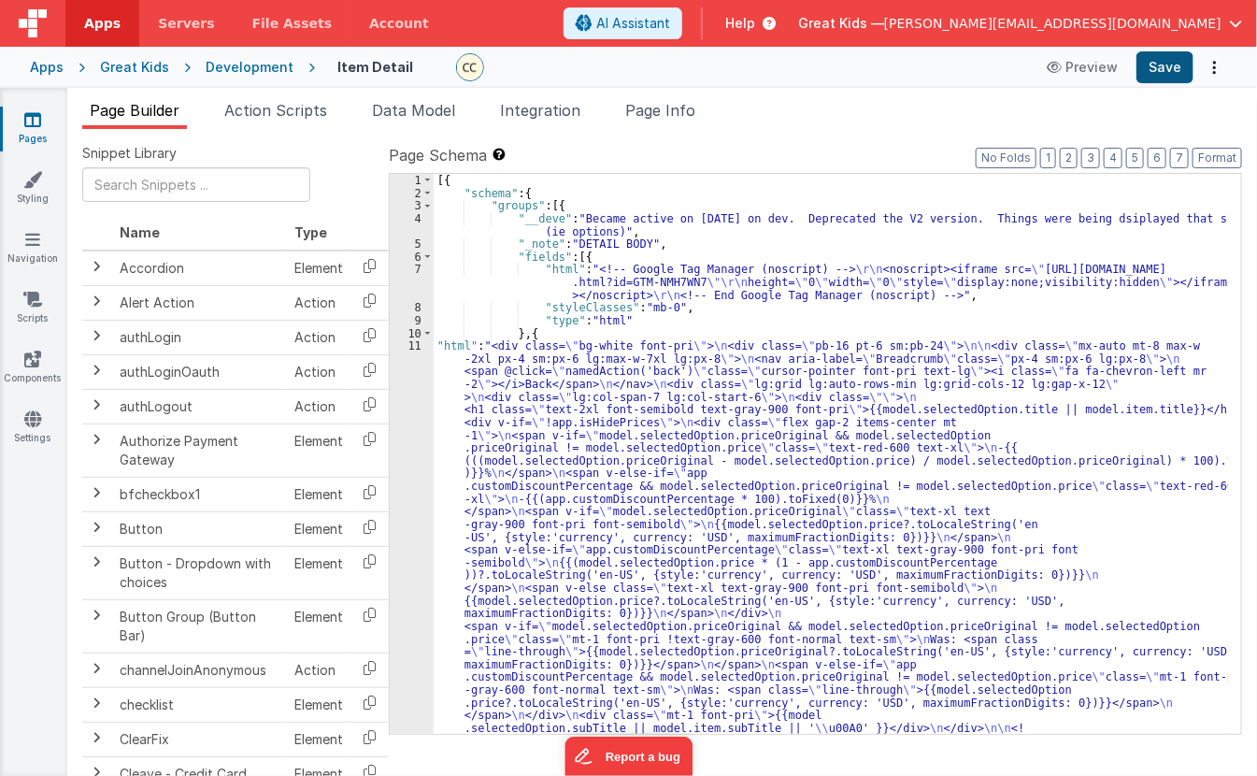  Describe the element at coordinates (411, 244) in the screenshot. I see `div: 5` at that location.